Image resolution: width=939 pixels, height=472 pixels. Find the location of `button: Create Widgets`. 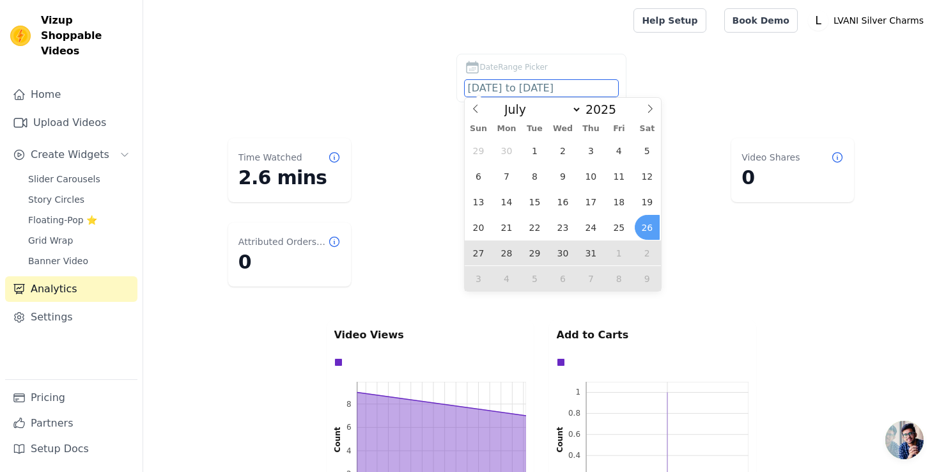

button: Create Widgets is located at coordinates (71, 155).